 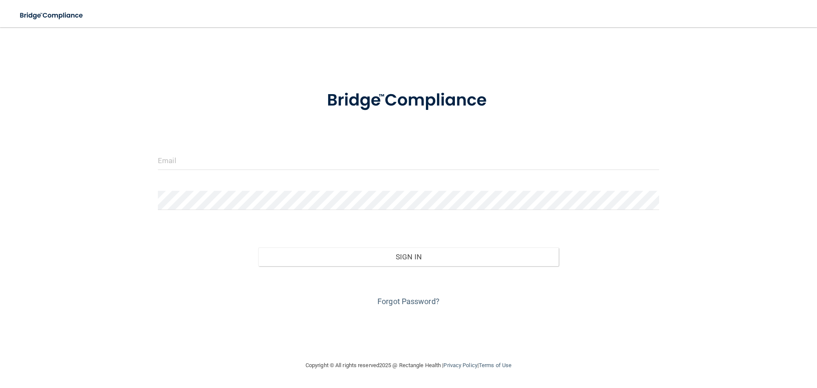 What do you see at coordinates (409, 160) in the screenshot?
I see `input: Email` at bounding box center [409, 160].